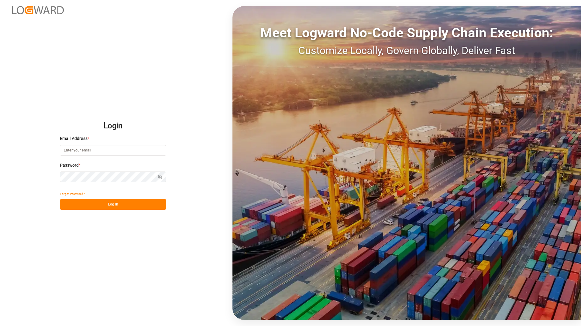 The height and width of the screenshot is (326, 581). Describe the element at coordinates (113, 150) in the screenshot. I see `input: Enter your email` at that location.